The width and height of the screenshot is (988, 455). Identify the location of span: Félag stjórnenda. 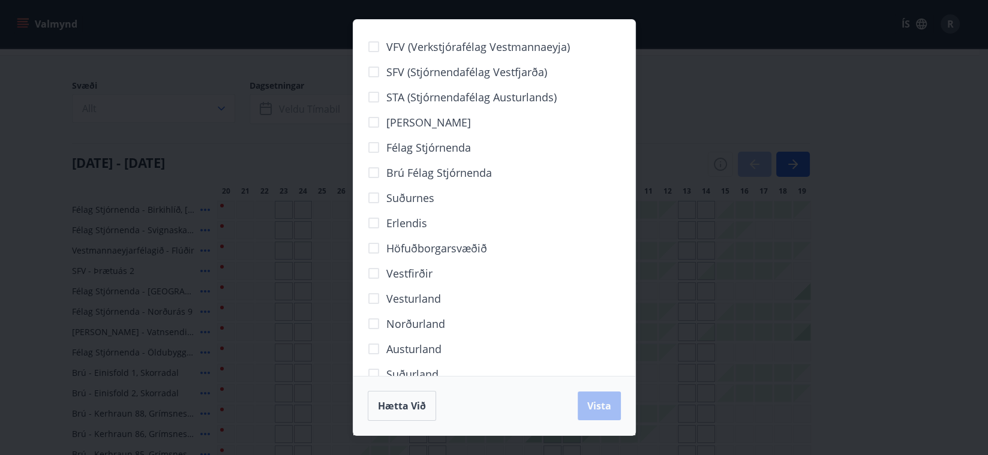
(428, 148).